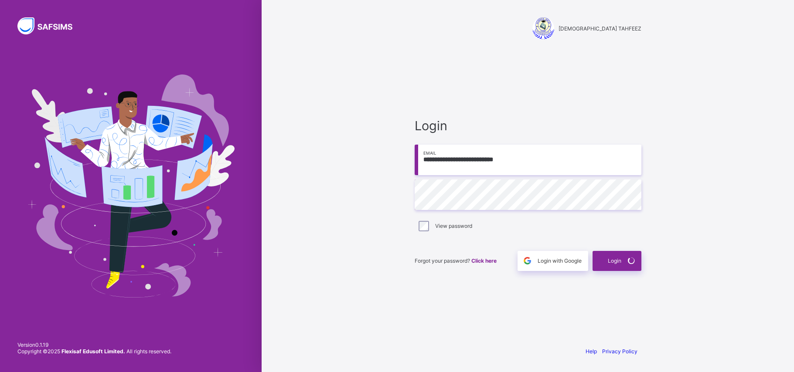 This screenshot has width=794, height=372. Describe the element at coordinates (591, 352) in the screenshot. I see `a: Help` at that location.